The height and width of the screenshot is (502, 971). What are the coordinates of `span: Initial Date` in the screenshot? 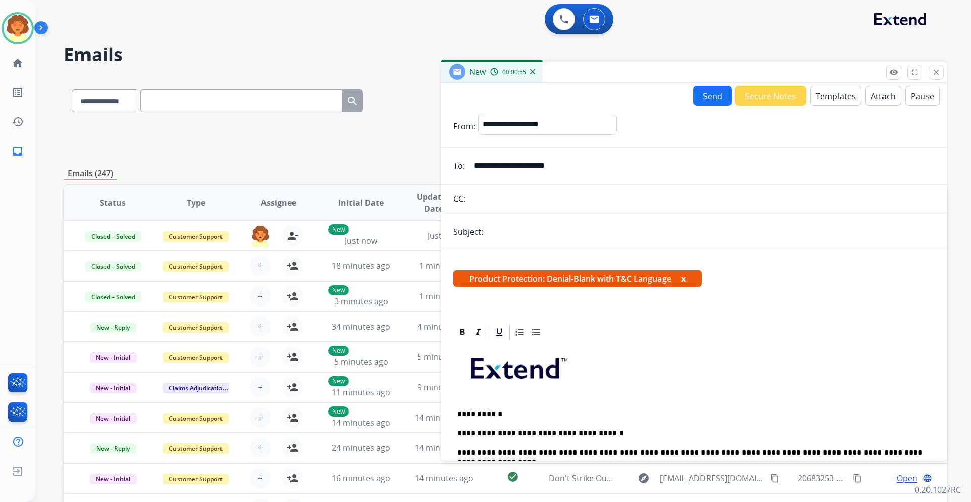 It's located at (361, 203).